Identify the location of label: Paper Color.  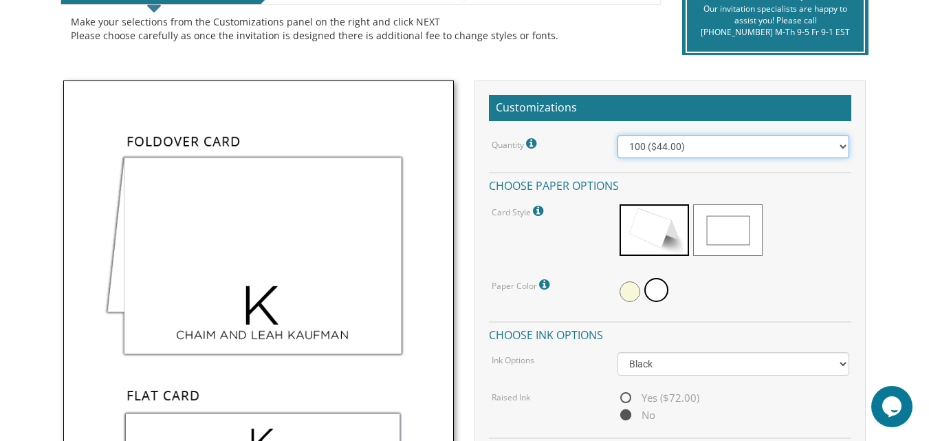
(522, 285).